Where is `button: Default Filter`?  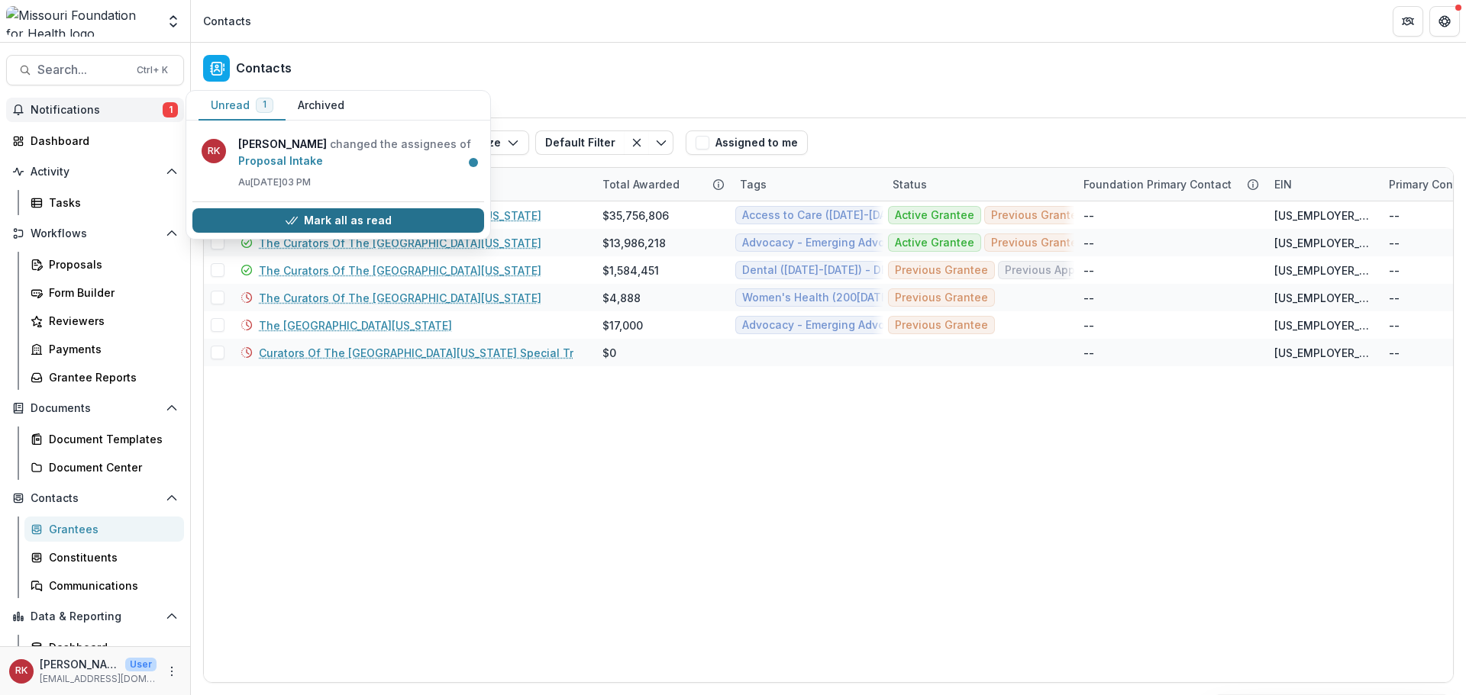 button: Default Filter is located at coordinates (579, 143).